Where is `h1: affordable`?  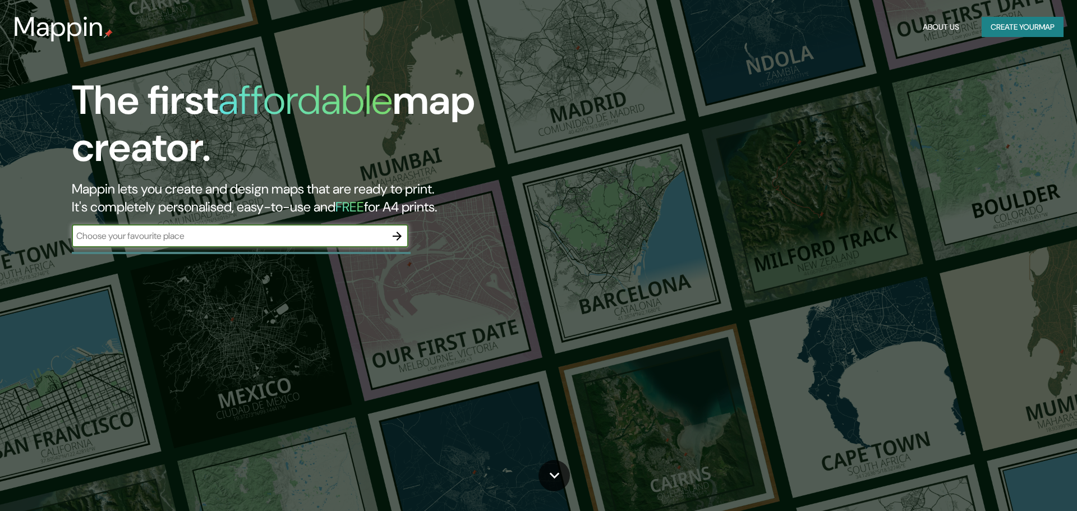 h1: affordable is located at coordinates (305, 100).